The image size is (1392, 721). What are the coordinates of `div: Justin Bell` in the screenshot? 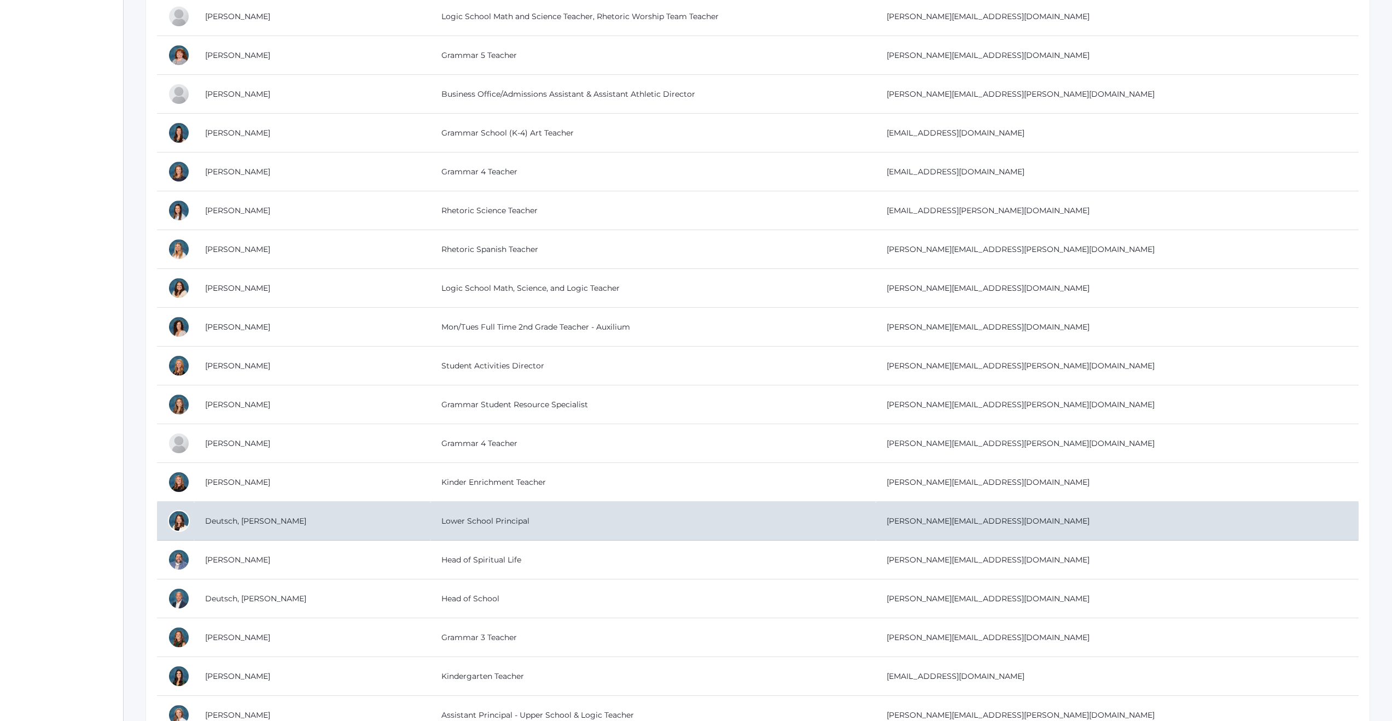 It's located at (179, 16).